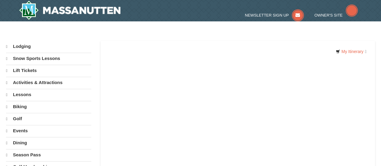 This screenshot has width=381, height=166. What do you see at coordinates (70, 10) in the screenshot?
I see `a: Massanutten Resort` at bounding box center [70, 10].